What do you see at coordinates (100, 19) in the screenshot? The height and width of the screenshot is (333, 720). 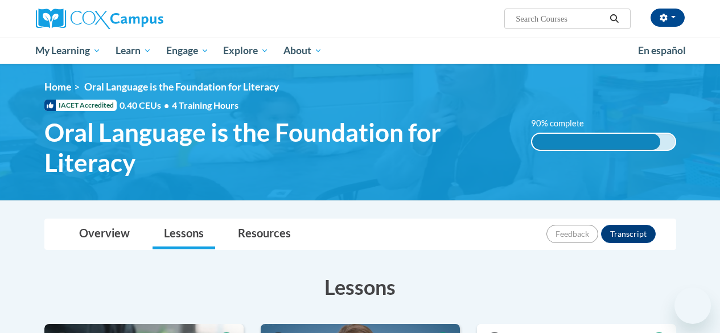 I see `img: Cox Campus` at bounding box center [100, 19].